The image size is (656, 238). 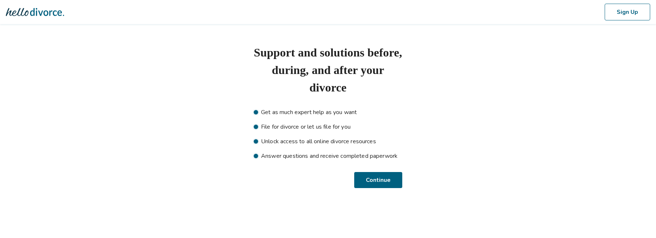 What do you see at coordinates (328, 141) in the screenshot?
I see `li: Unlock access to all online divorce resources` at bounding box center [328, 141].